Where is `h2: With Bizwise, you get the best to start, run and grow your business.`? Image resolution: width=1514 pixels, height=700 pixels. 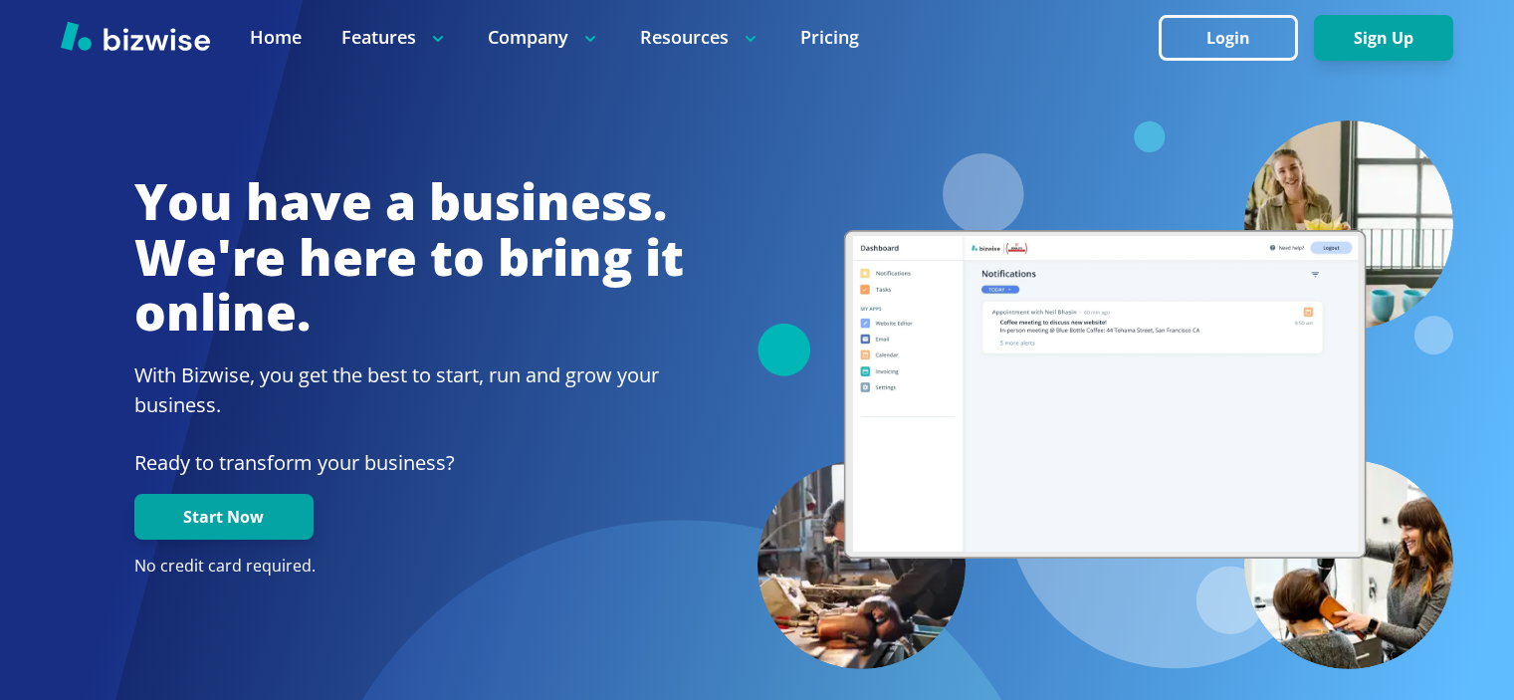
h2: With Bizwise, you get the best to start, run and grow your business. is located at coordinates (409, 390).